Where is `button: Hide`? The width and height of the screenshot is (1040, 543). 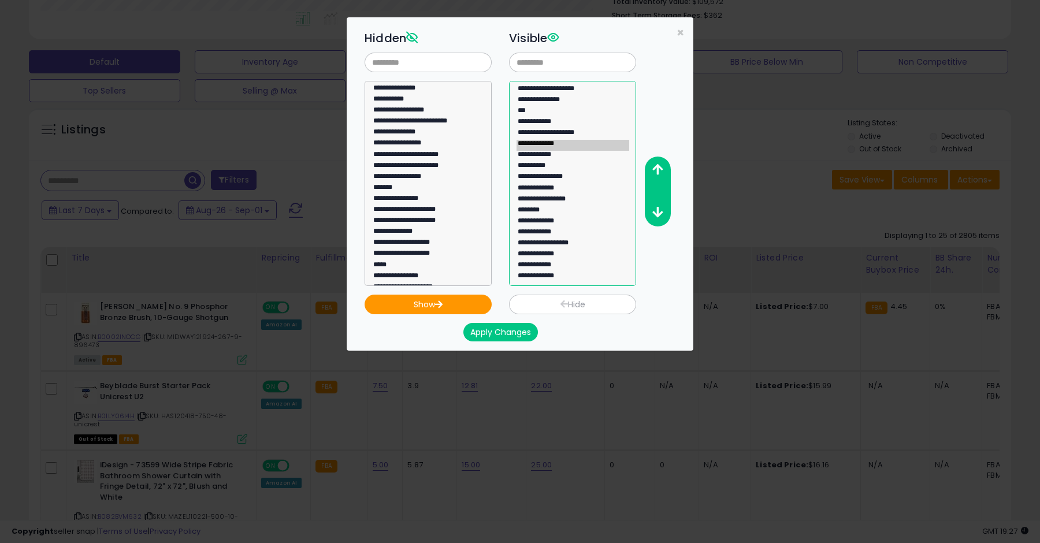
button: Hide is located at coordinates (573, 305).